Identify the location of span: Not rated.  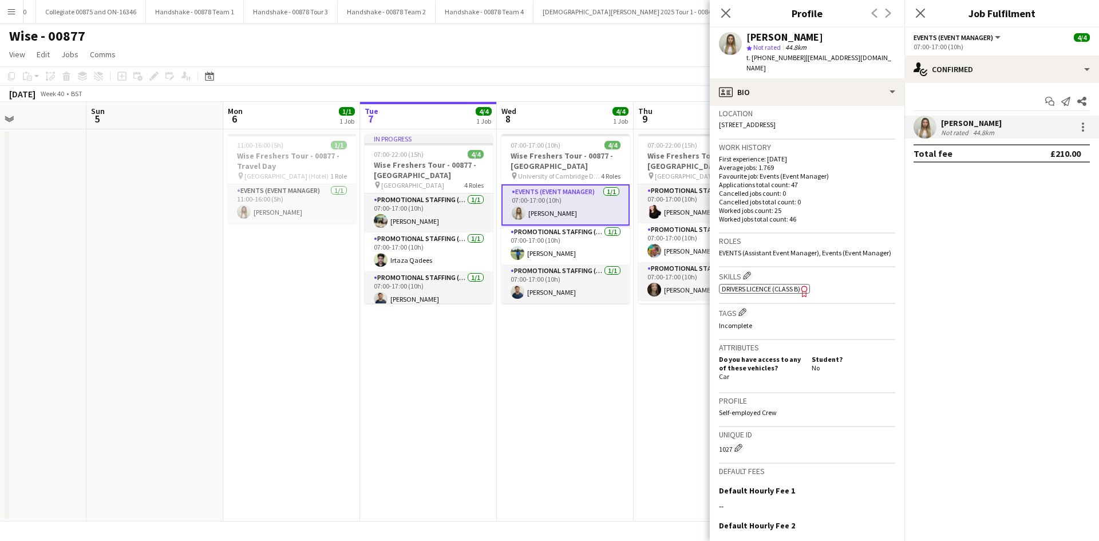
(767, 47).